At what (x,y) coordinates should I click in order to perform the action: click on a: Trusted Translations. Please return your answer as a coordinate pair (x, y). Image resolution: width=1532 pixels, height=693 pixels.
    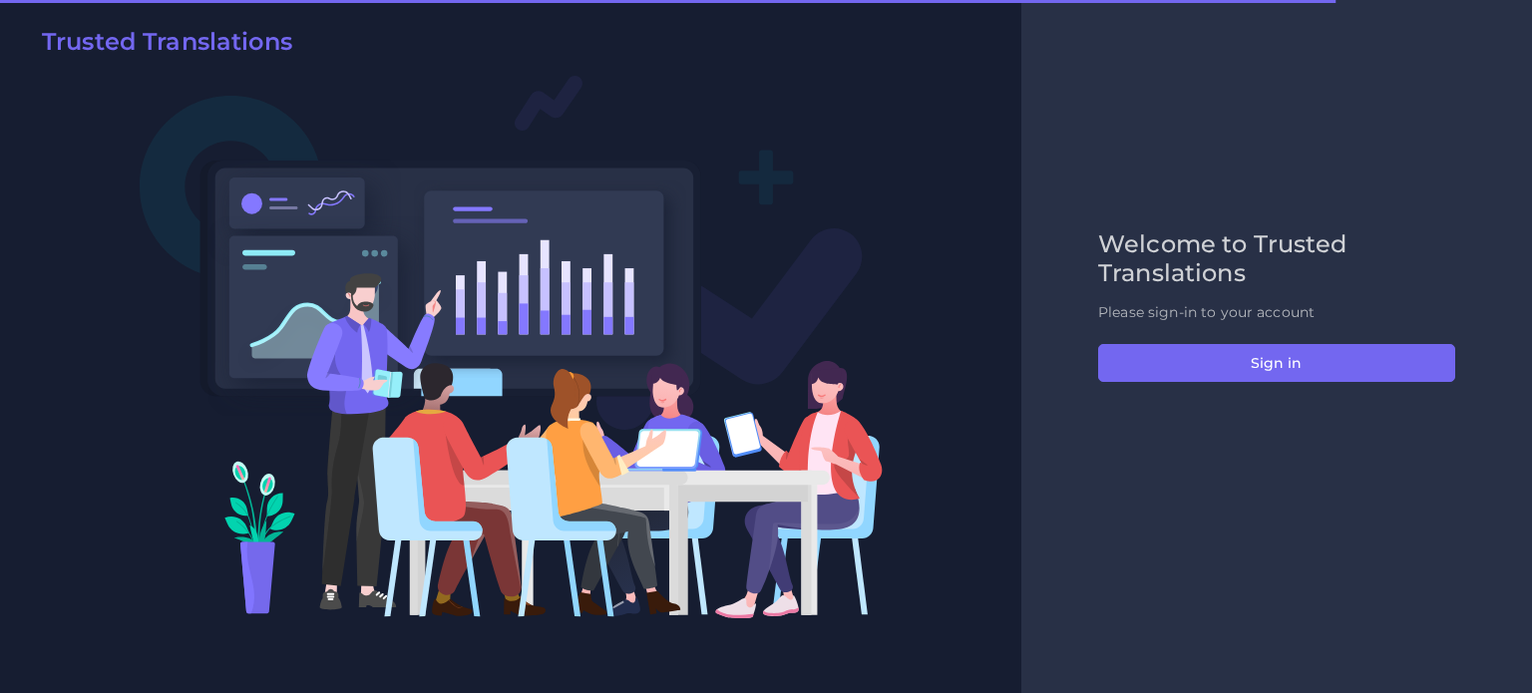
    Looking at the image, I should click on (160, 46).